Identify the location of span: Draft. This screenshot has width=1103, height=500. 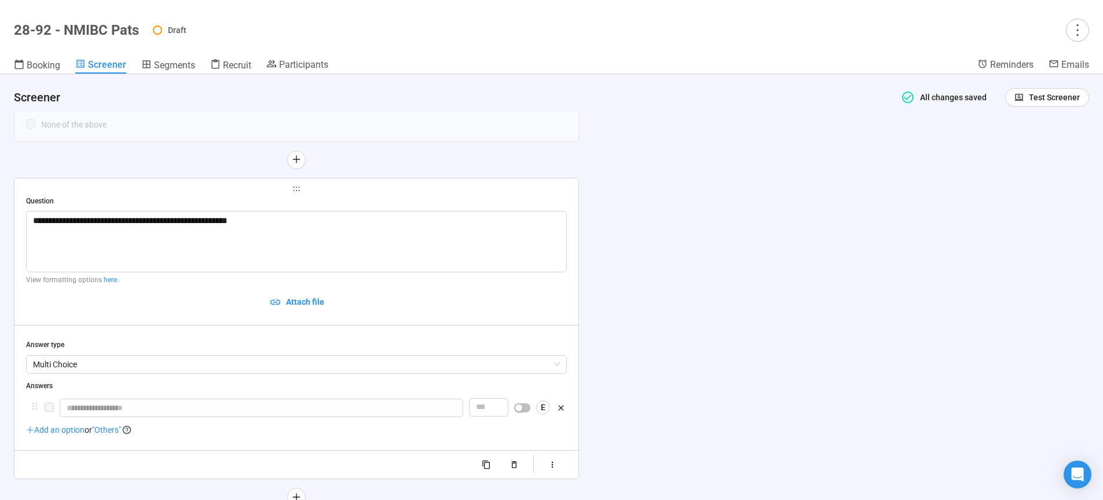
(177, 30).